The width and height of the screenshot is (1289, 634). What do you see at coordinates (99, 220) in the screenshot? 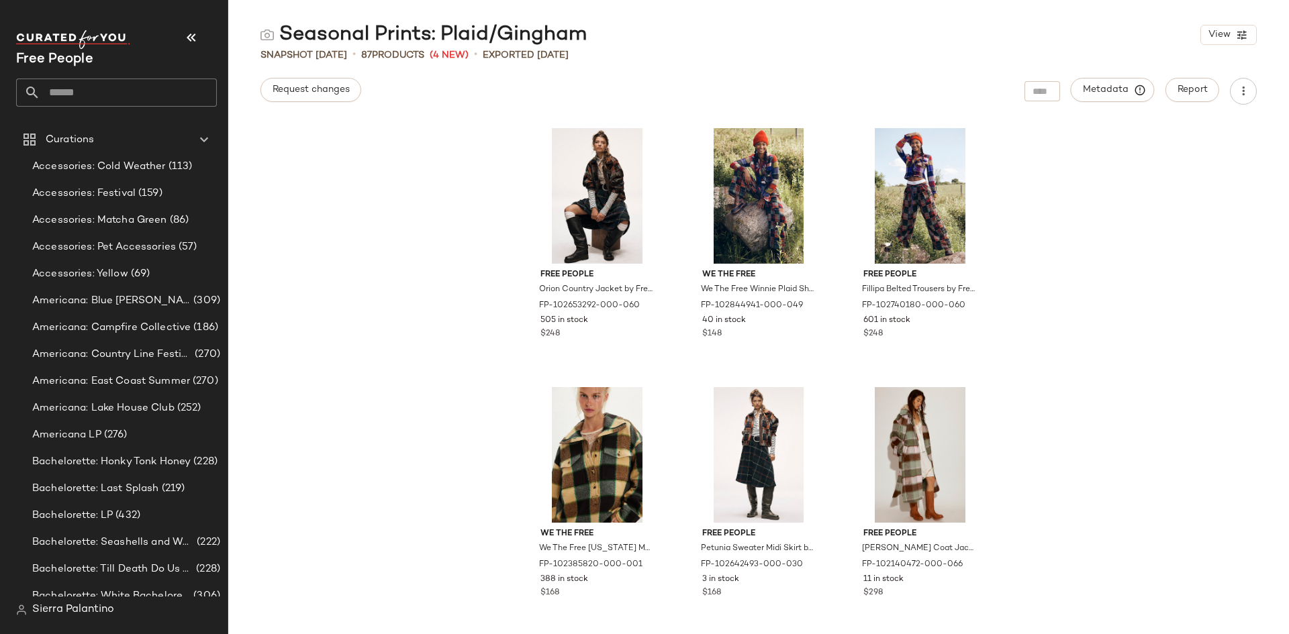
I see `span: Accessories: Matcha Green` at bounding box center [99, 220].